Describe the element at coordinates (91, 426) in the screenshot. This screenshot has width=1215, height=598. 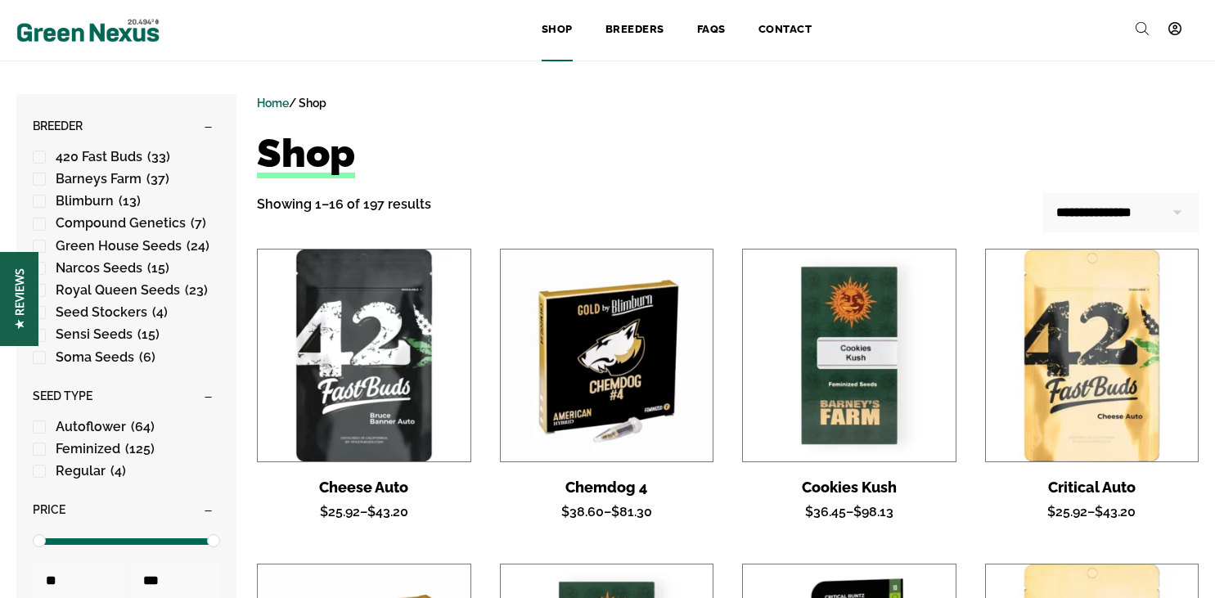
I see `span: Autoflower` at that location.